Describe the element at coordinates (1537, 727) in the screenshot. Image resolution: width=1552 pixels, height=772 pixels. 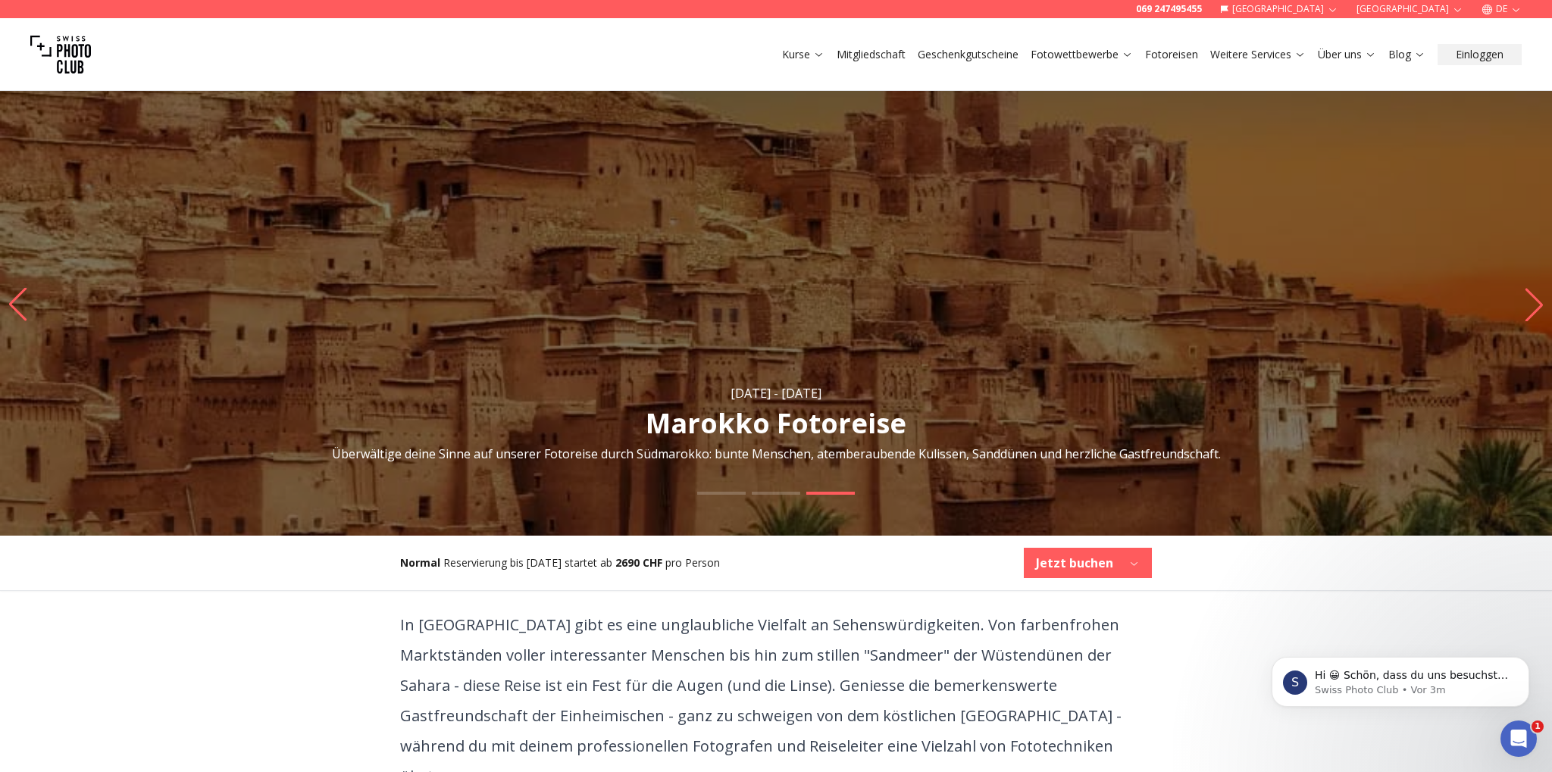
I see `span: 1` at that location.